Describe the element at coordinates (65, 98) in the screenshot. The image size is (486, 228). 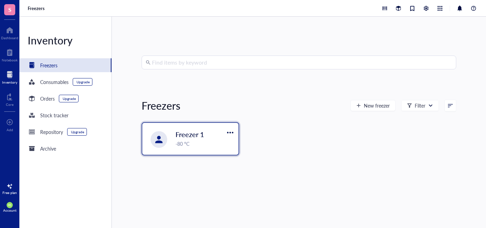
I see `a: OrdersUpgrade` at that location.